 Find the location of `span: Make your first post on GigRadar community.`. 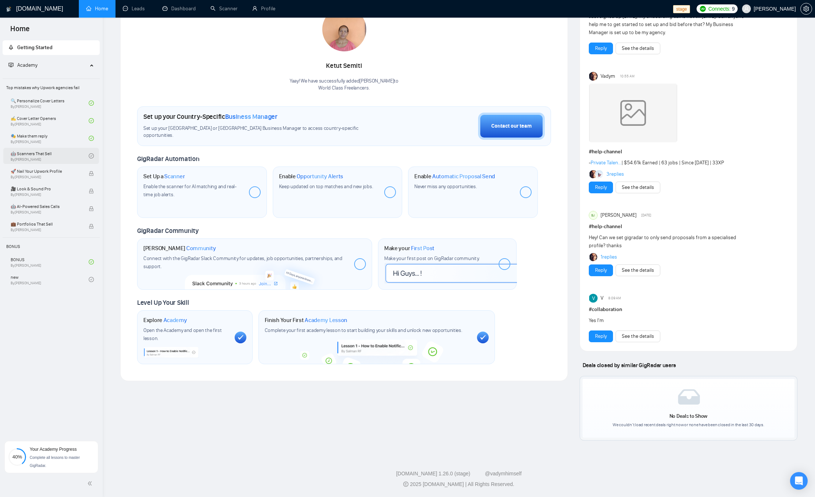

span: Make your first post on GigRadar community. is located at coordinates (432, 258).